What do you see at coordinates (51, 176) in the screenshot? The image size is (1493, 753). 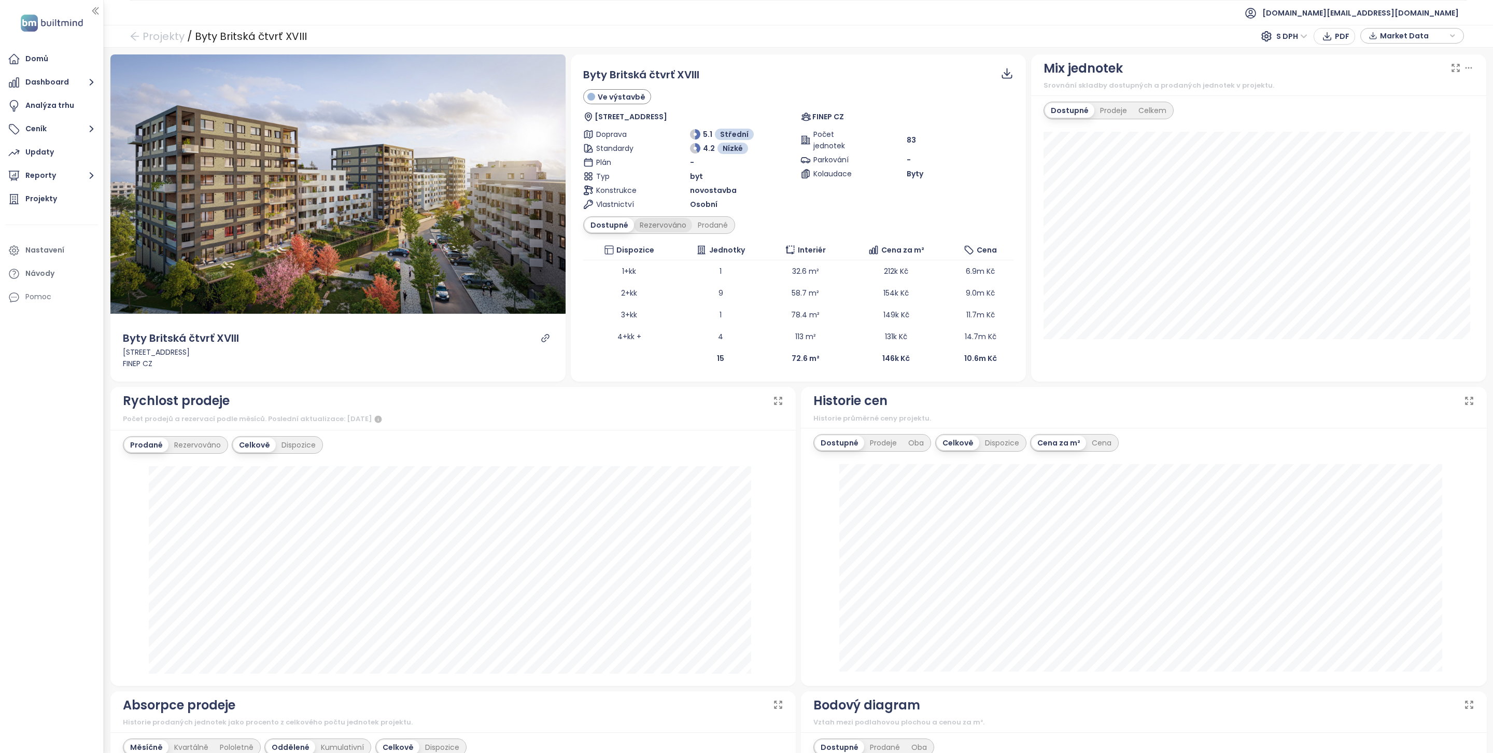 I see `button: Reporty` at bounding box center [51, 176].